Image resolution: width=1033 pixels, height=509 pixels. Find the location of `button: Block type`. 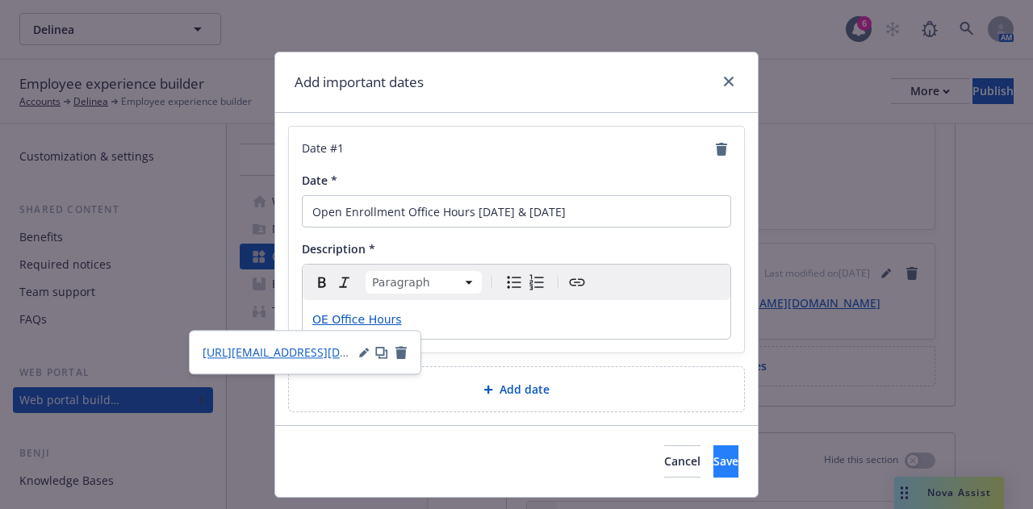

button: Block type is located at coordinates (424, 282).